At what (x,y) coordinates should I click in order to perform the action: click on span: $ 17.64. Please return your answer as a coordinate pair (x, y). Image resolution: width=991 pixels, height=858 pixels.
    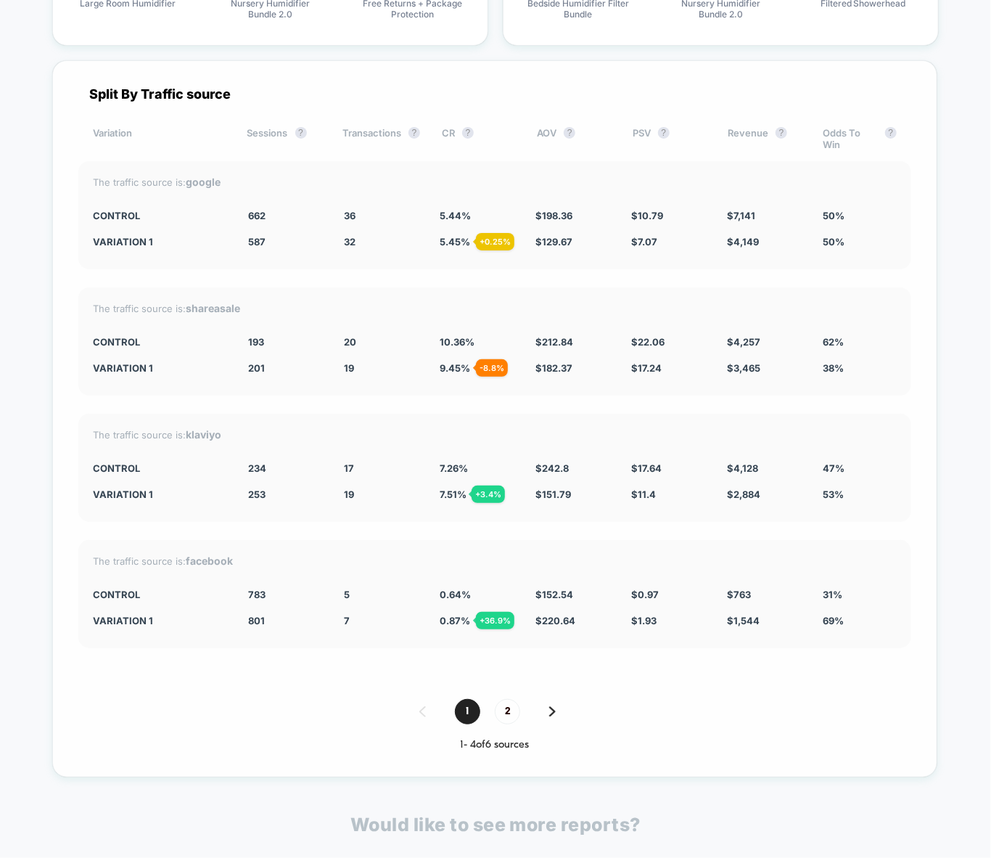
    Looking at the image, I should click on (647, 468).